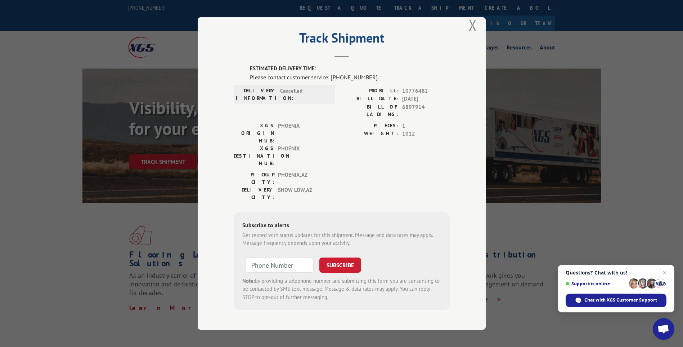  Describe the element at coordinates (370, 91) in the screenshot. I see `label: PROBILL:` at that location.